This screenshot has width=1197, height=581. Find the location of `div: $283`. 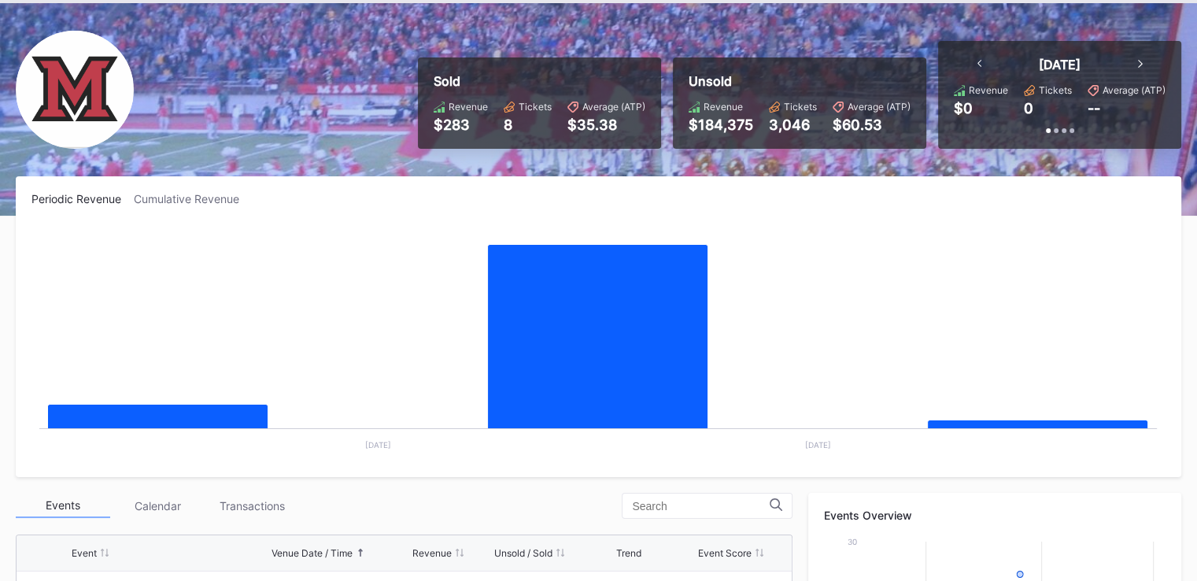

div: $283 is located at coordinates (460, 124).